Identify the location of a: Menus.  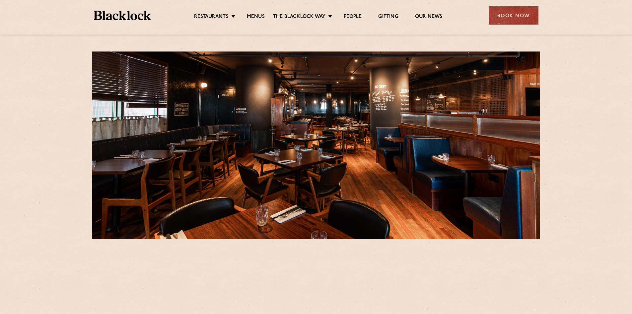
(256, 17).